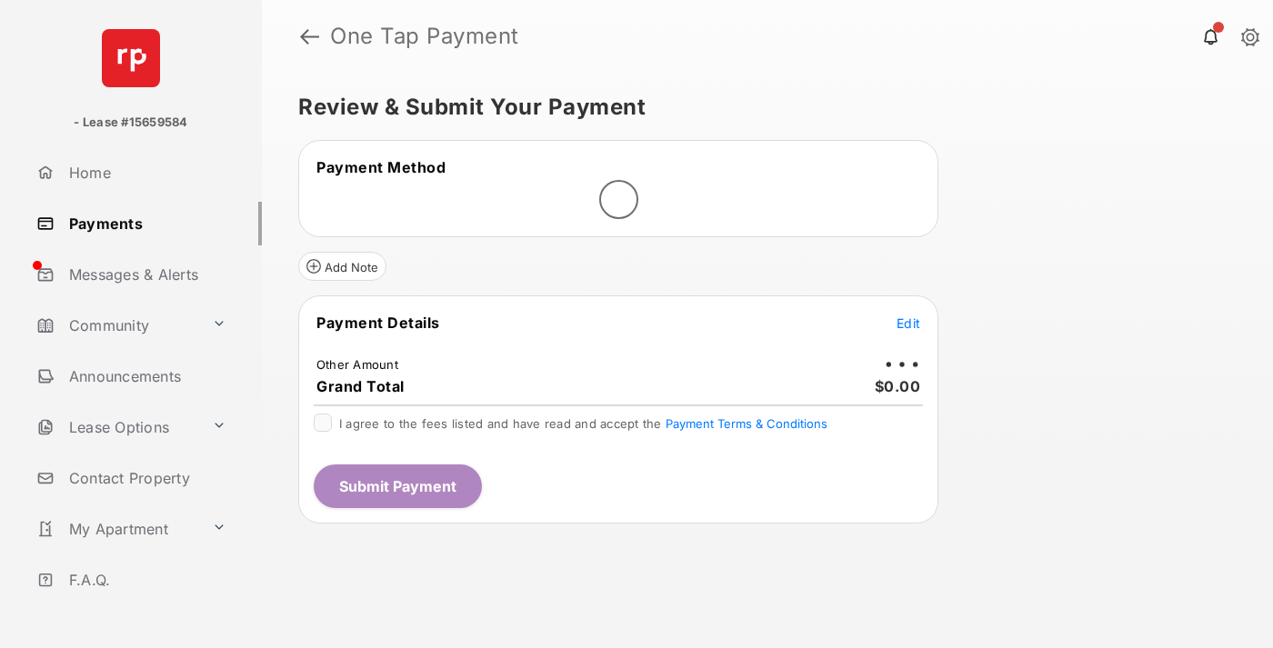 The height and width of the screenshot is (648, 1273). Describe the element at coordinates (583, 424) in the screenshot. I see `span: I agree to the fees listed and have read and accept the` at that location.